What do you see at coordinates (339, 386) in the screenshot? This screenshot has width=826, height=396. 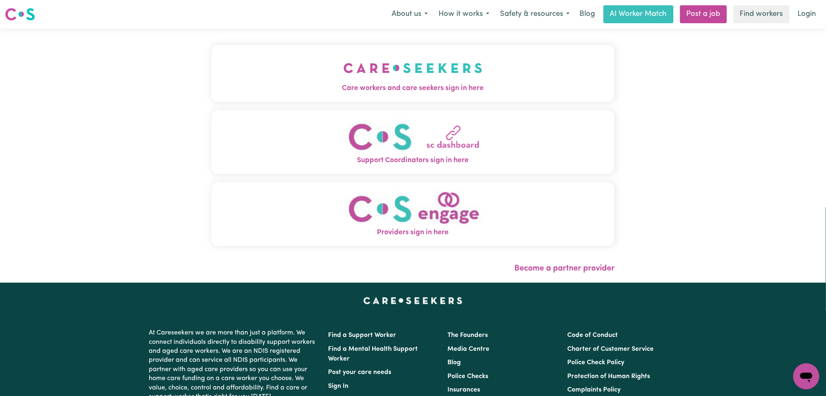 I see `a: Sign In` at bounding box center [339, 386].